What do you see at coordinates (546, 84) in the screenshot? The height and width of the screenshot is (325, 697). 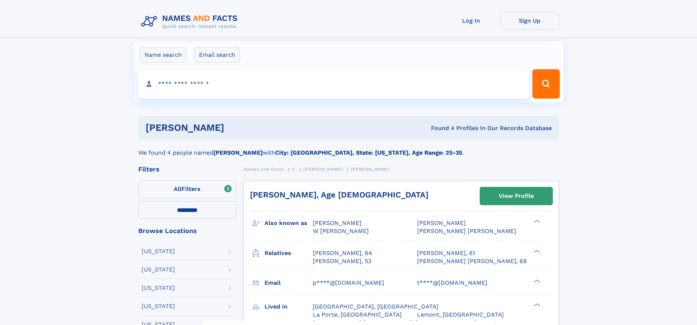 I see `button: Search Button` at bounding box center [546, 84].